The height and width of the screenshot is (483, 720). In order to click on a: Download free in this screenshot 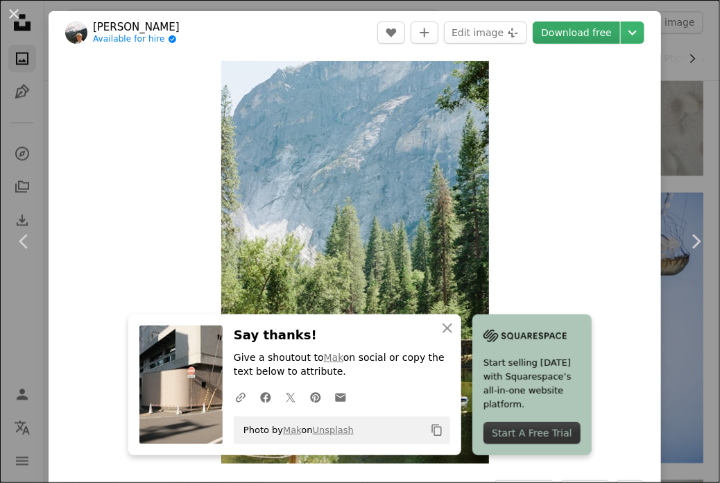, I will do `click(577, 33)`.